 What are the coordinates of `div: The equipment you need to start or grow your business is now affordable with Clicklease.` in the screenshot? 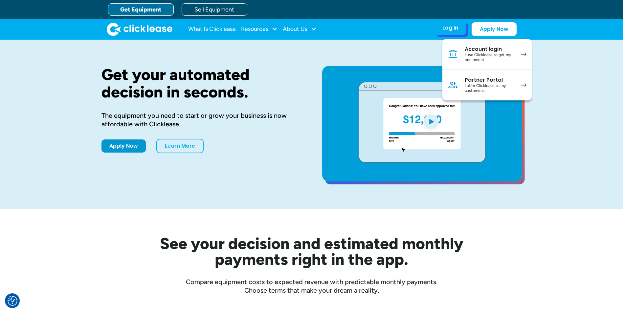 It's located at (201, 120).